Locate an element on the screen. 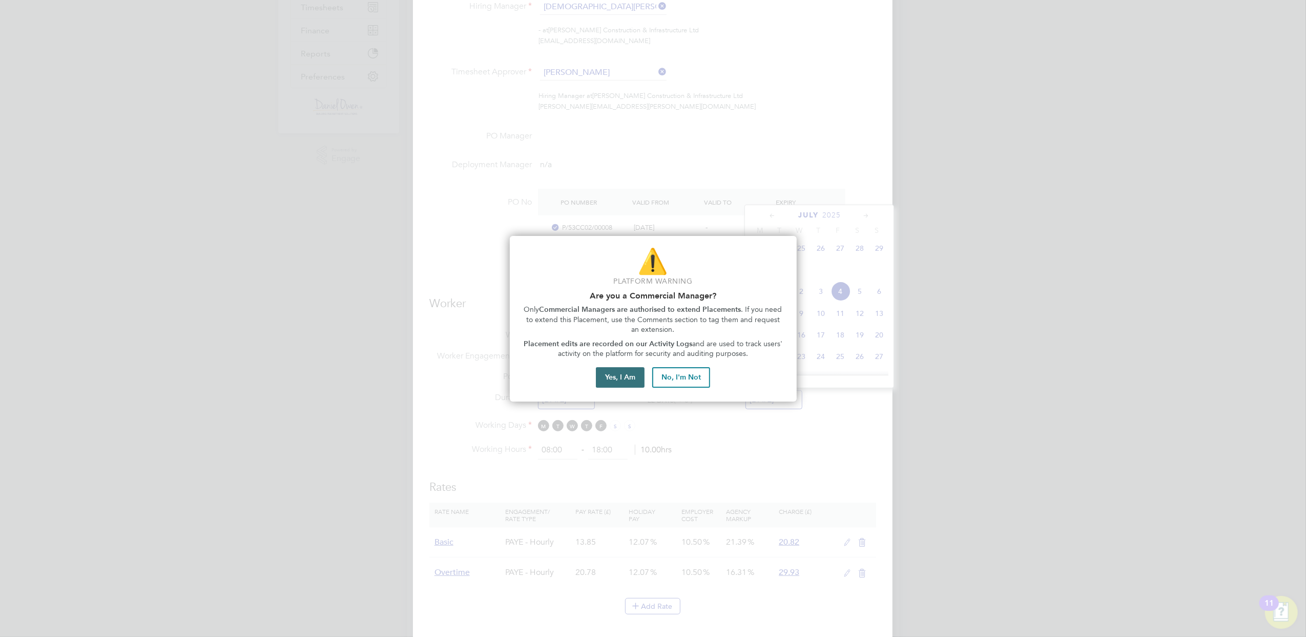  span: . If you need to extend this Placement, use the Comments section to tag them and request an exten... is located at coordinates (656, 319).